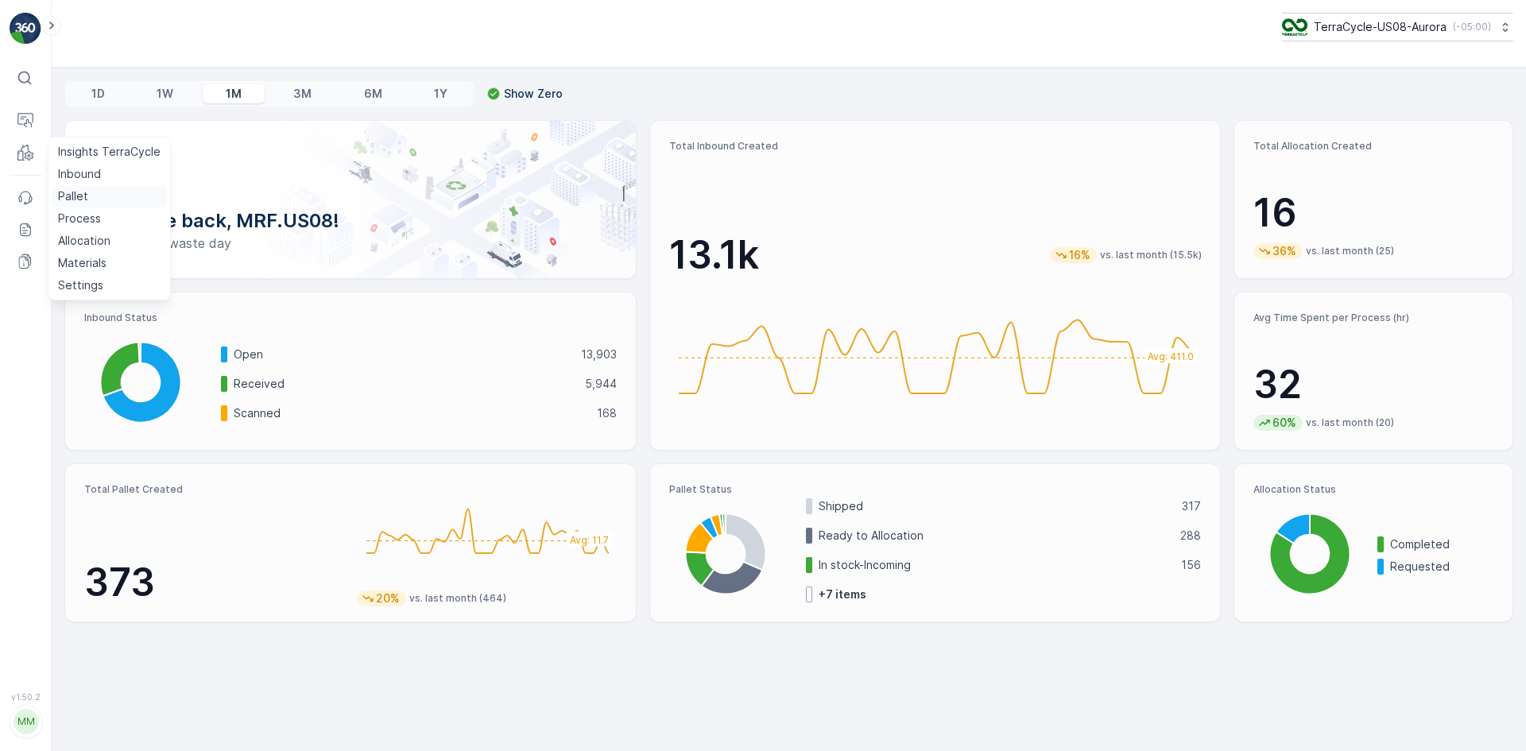 Image resolution: width=1526 pixels, height=751 pixels. Describe the element at coordinates (599, 355) in the screenshot. I see `p: 13,903` at that location.